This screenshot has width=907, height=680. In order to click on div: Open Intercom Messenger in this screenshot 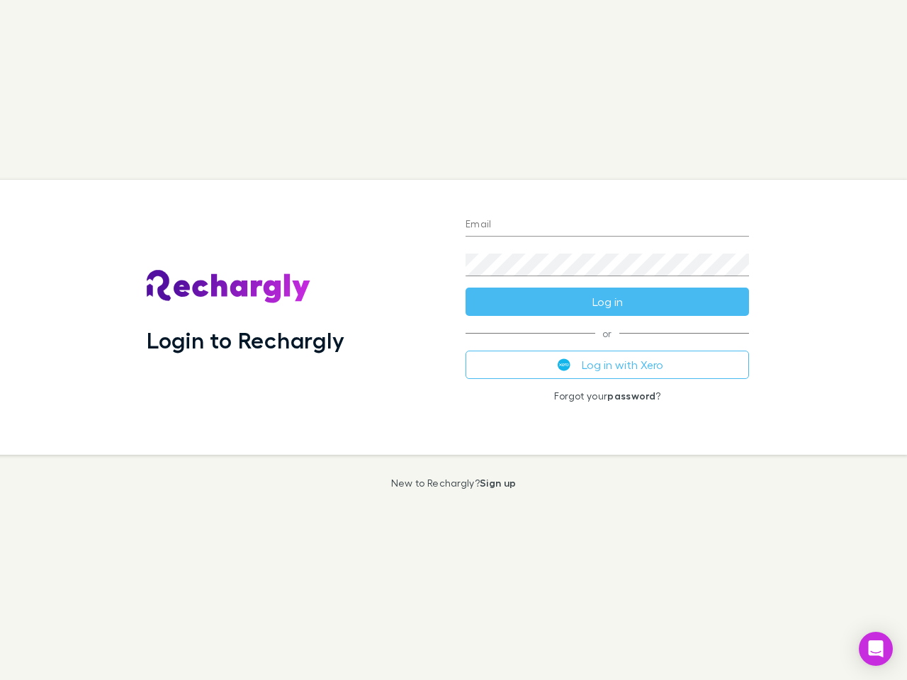, I will do `click(876, 649)`.